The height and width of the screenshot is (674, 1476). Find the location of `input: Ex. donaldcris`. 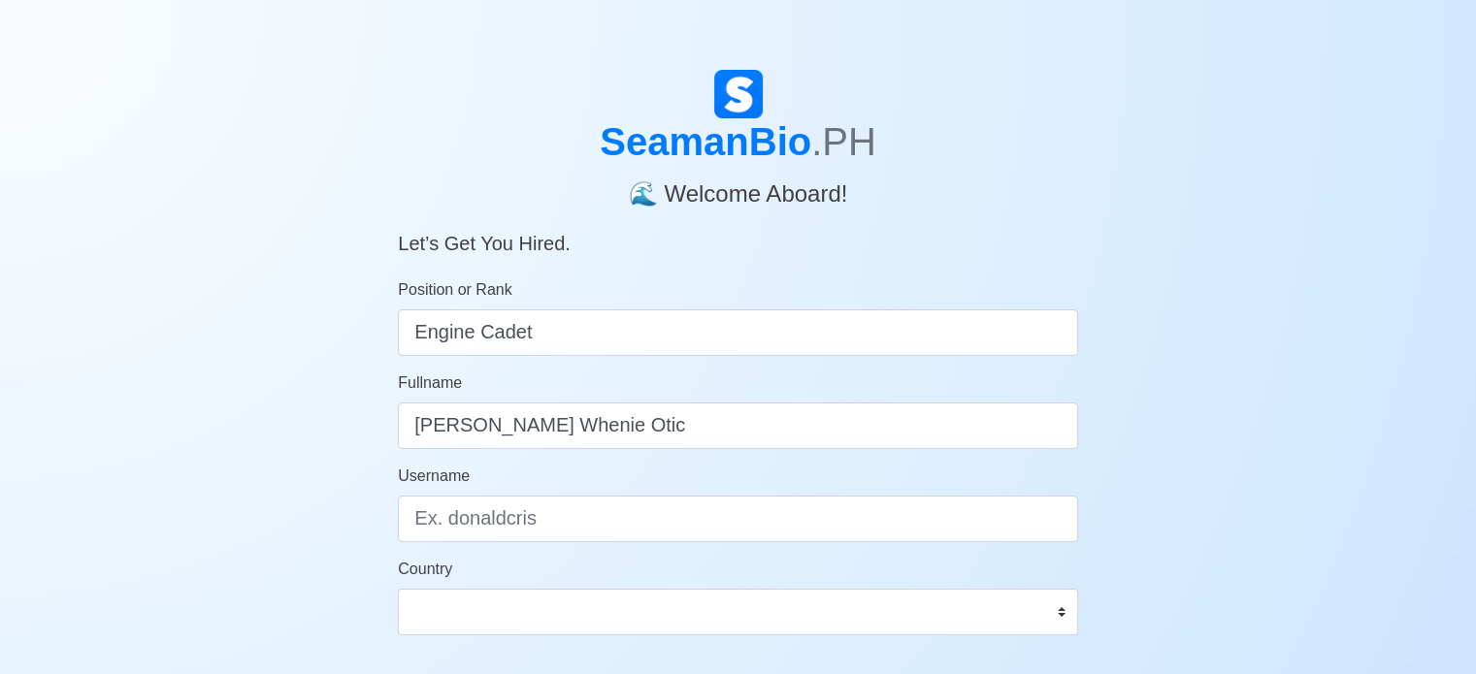

input: Ex. donaldcris is located at coordinates (737, 519).